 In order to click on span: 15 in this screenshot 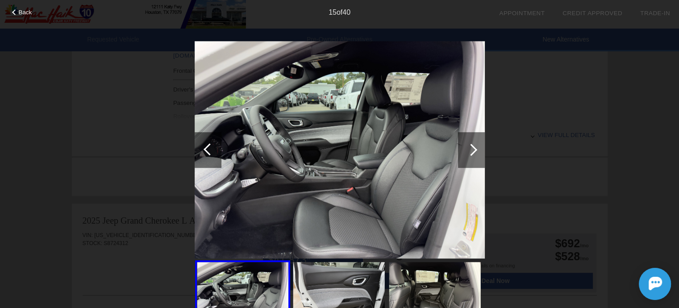, I will do `click(333, 12)`.